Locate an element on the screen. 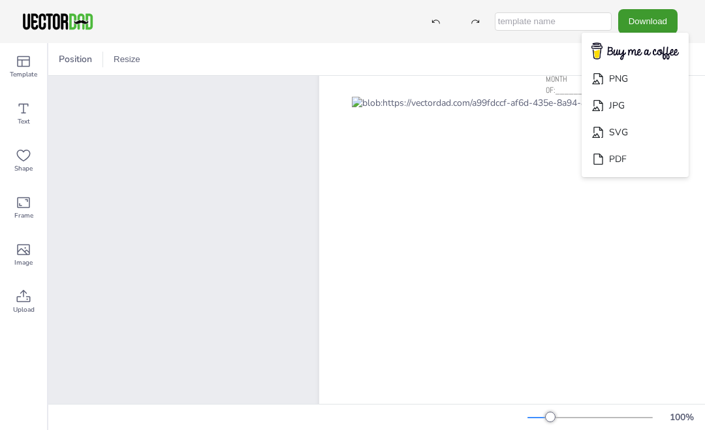 This screenshot has height=430, width=705. button: Resize is located at coordinates (127, 59).